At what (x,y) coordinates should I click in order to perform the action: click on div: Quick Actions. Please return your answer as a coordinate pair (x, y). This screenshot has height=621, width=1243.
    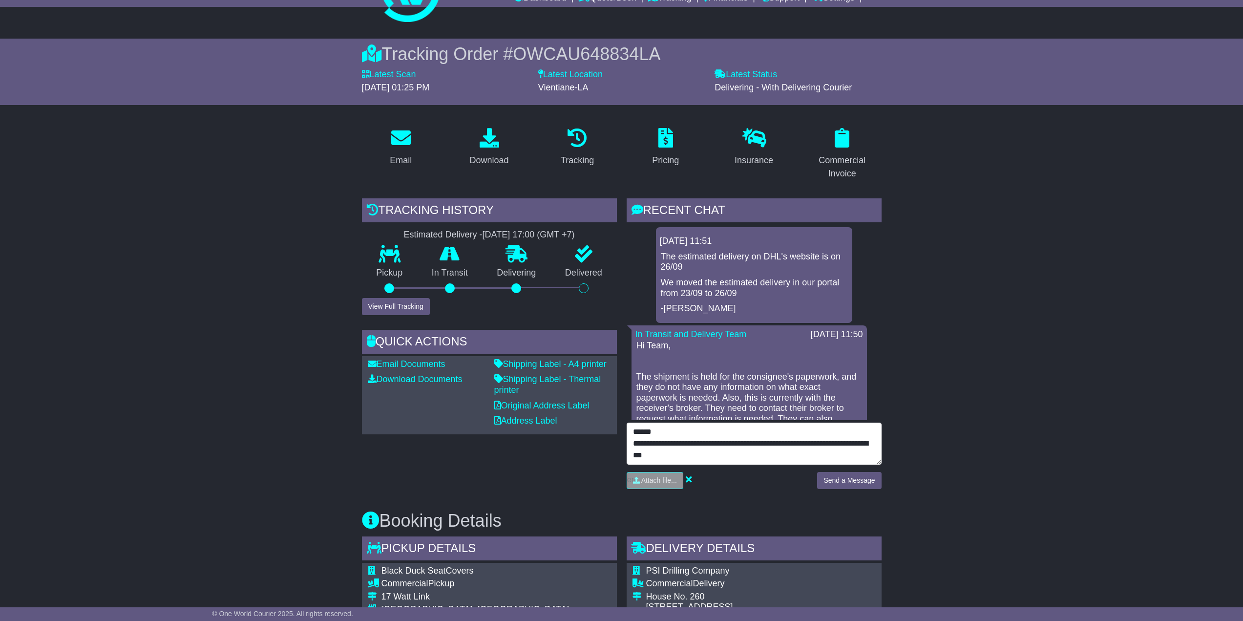
    Looking at the image, I should click on (489, 343).